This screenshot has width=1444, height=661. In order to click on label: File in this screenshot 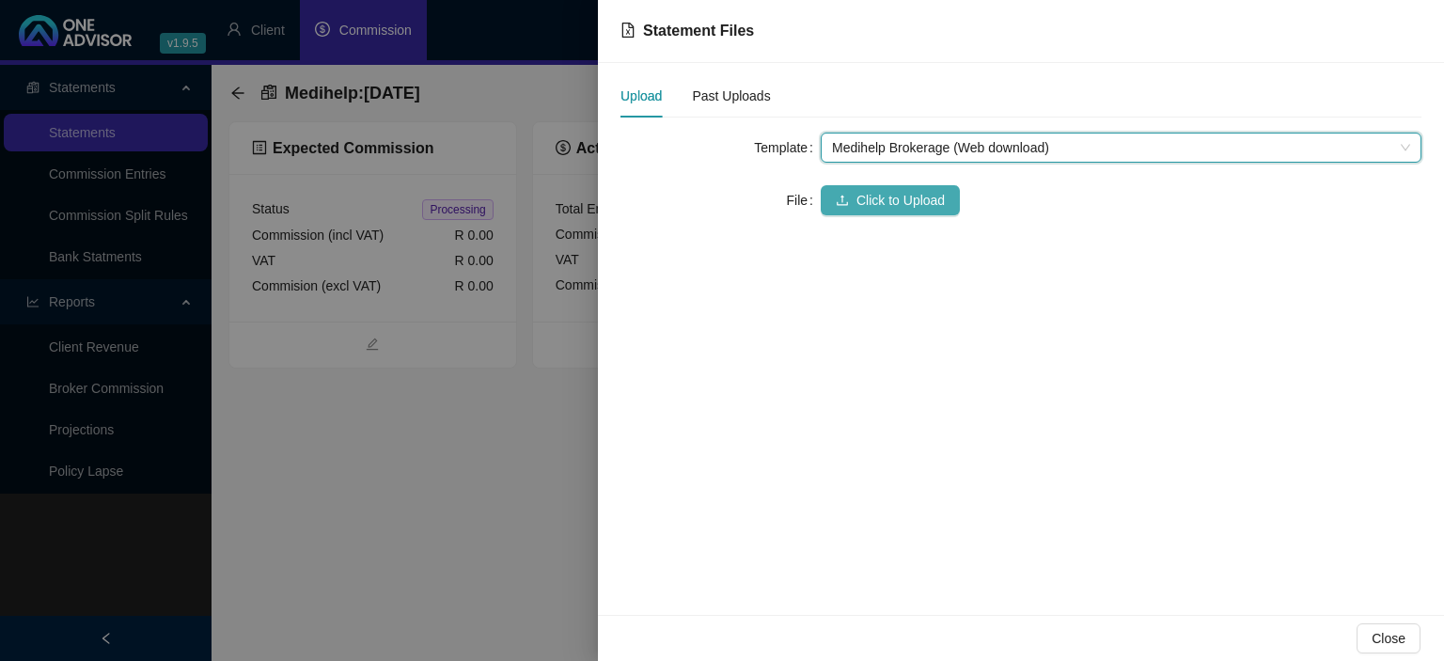, I will do `click(804, 200)`.